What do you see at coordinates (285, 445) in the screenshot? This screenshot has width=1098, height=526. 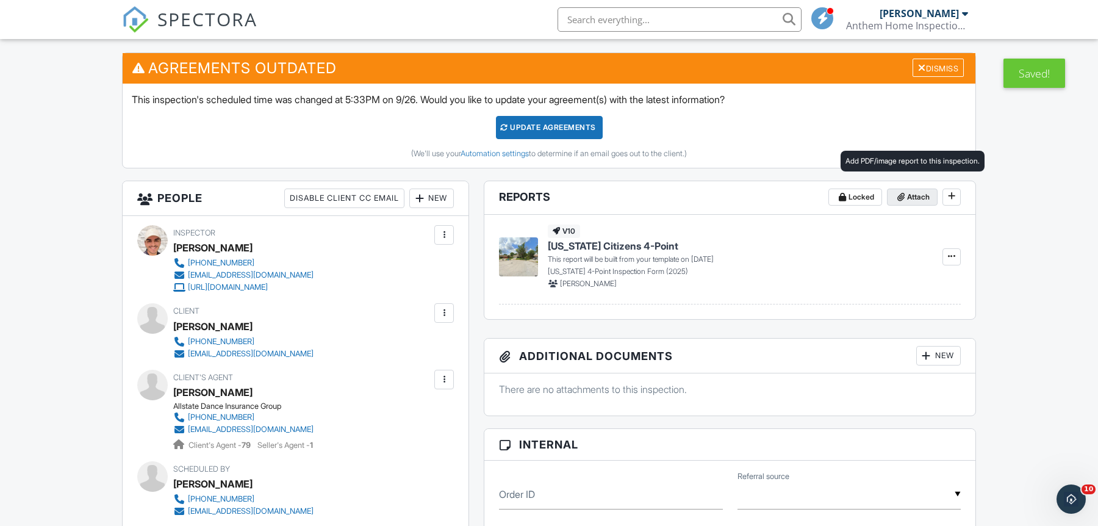 I see `span: Seller's Agent -` at bounding box center [285, 445].